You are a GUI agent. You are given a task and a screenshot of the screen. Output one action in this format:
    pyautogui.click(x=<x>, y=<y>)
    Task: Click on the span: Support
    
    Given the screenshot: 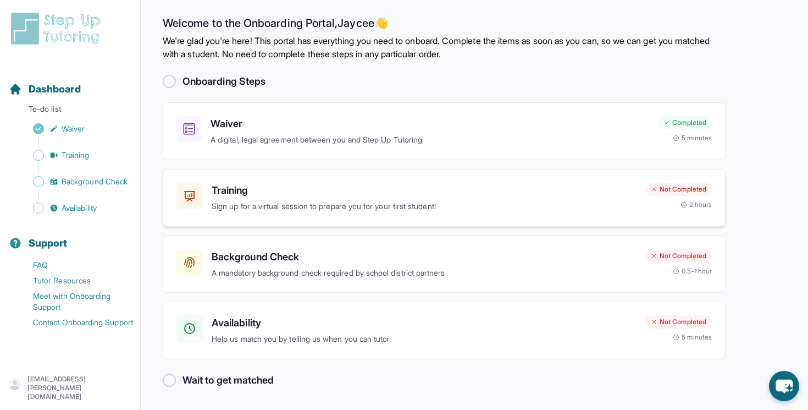 What is the action you would take?
    pyautogui.click(x=48, y=243)
    